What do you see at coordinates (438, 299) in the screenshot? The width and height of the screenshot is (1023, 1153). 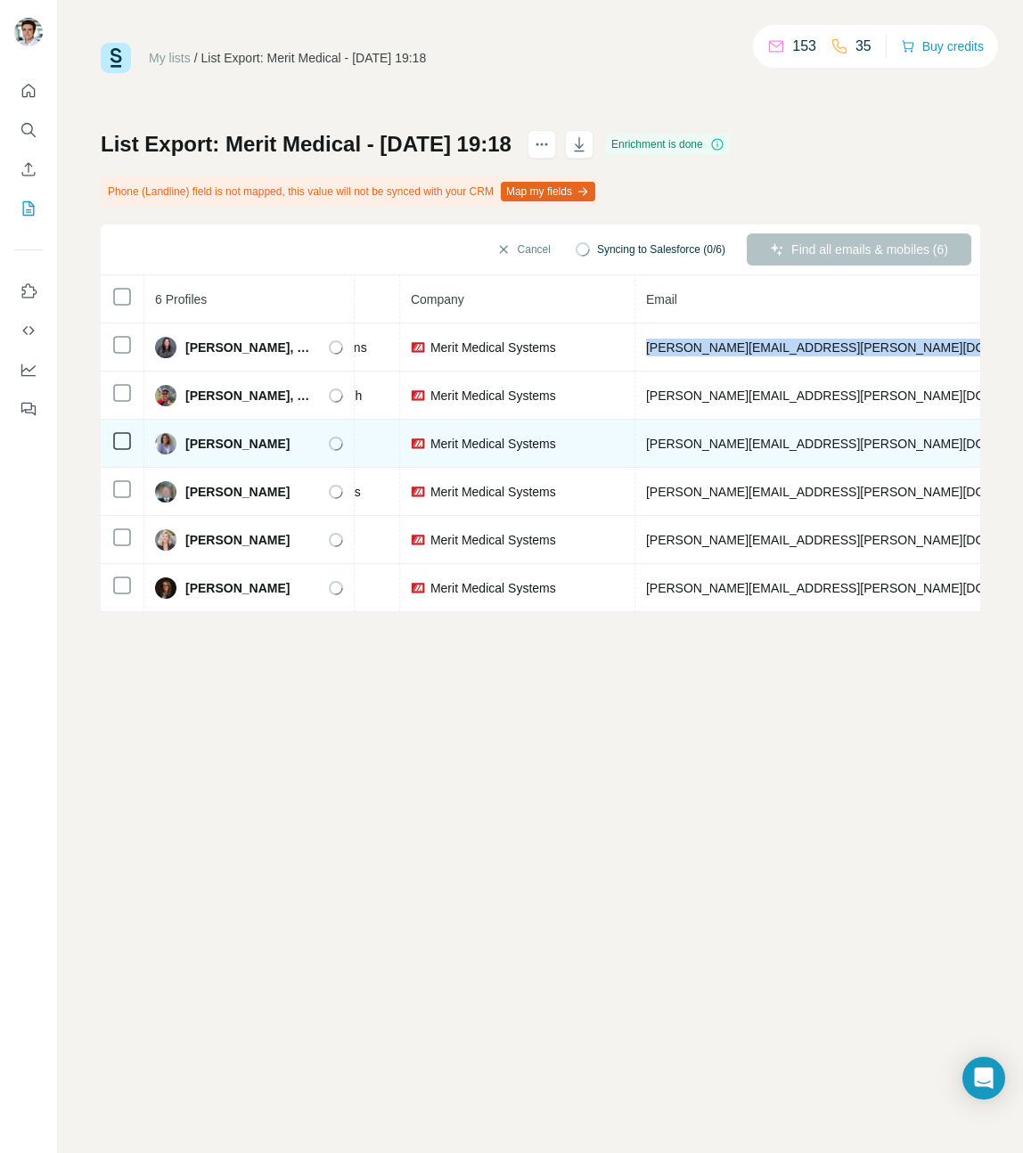 I see `span: Company` at bounding box center [438, 299].